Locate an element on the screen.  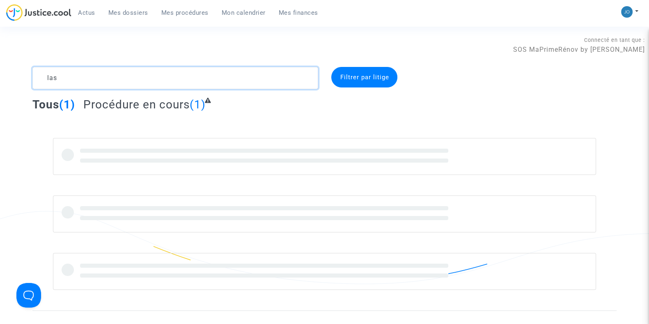
span: Procédure en cours is located at coordinates (136, 104).